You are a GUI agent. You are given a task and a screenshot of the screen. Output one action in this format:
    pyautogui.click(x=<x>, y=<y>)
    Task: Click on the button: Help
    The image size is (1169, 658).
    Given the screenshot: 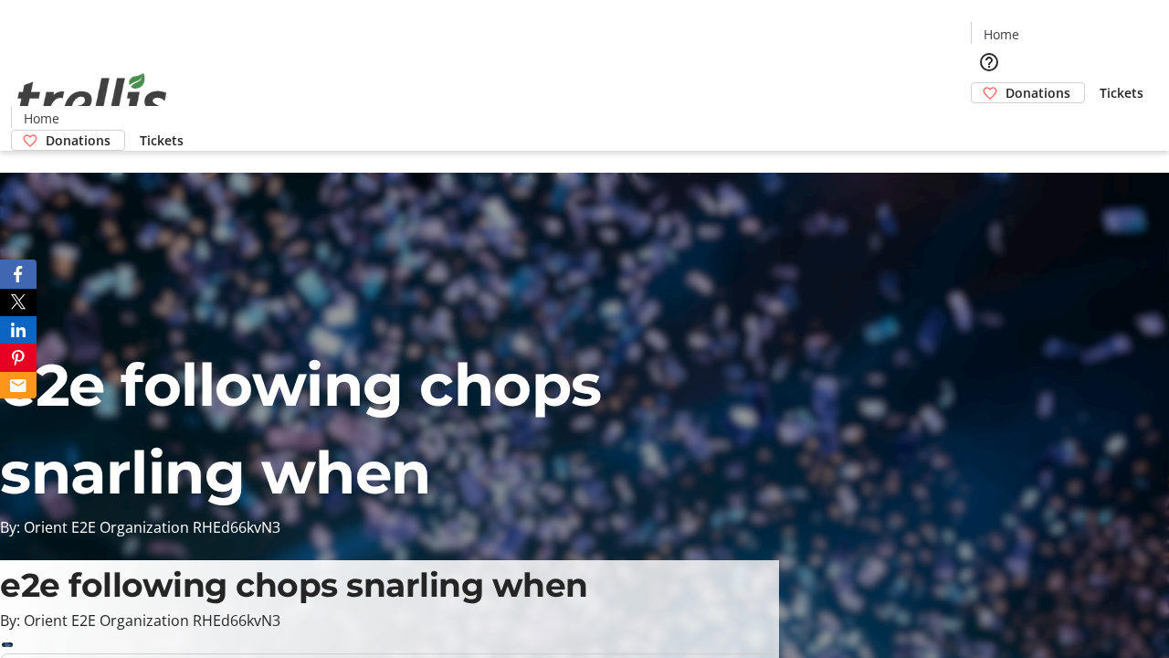 What is the action you would take?
    pyautogui.click(x=989, y=62)
    